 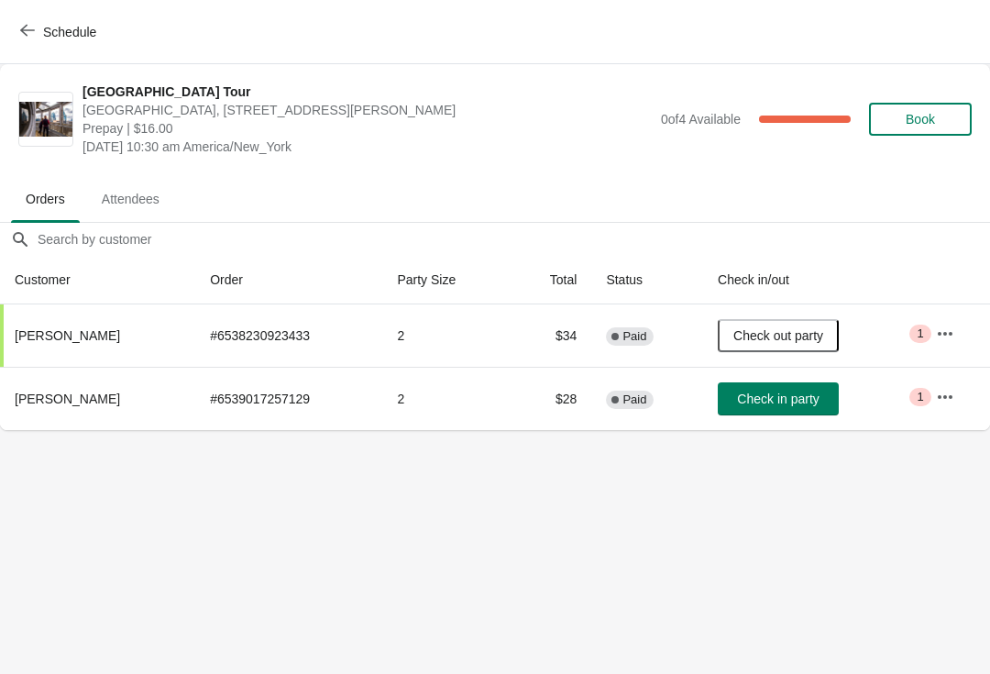 What do you see at coordinates (45, 199) in the screenshot?
I see `span: Orders` at bounding box center [45, 199].